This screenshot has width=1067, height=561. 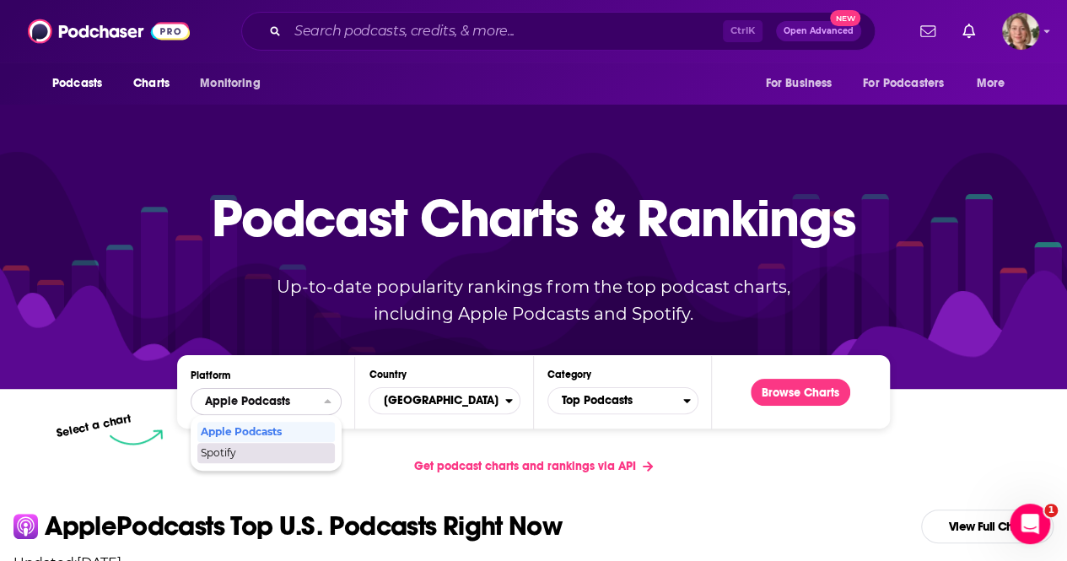 What do you see at coordinates (1020, 31) in the screenshot?
I see `img: User Profile` at bounding box center [1020, 31].